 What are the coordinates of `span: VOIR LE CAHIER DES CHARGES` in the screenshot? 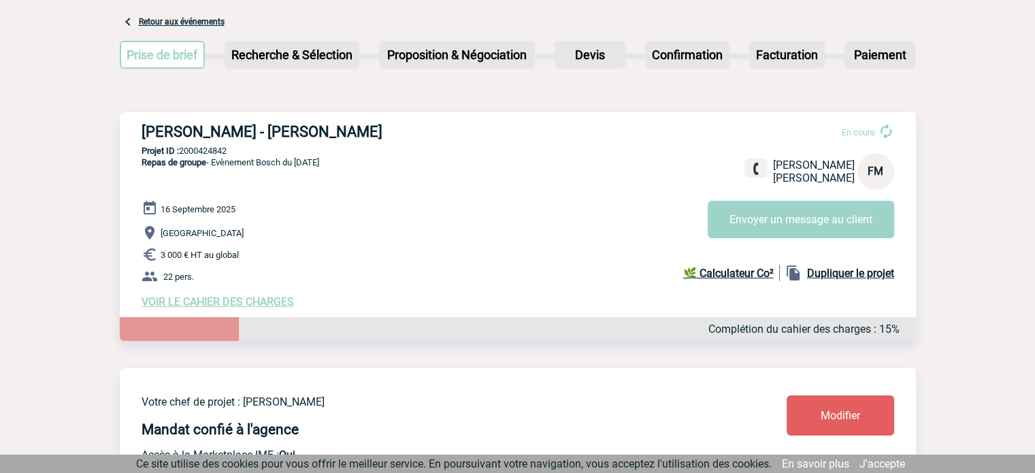 It's located at (218, 302).